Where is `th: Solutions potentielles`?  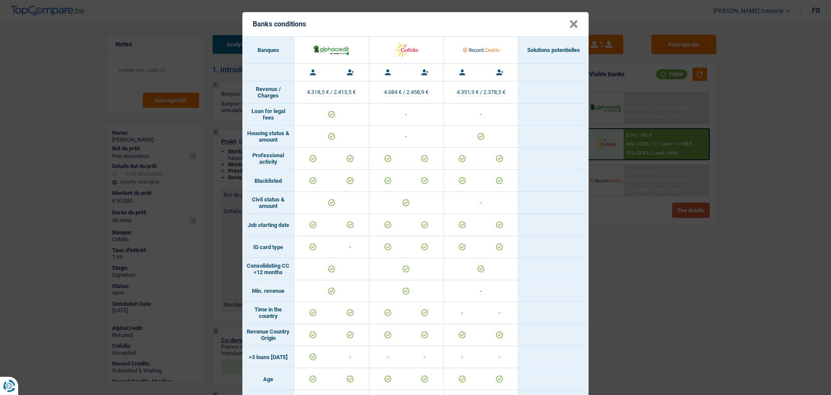
th: Solutions potentielles is located at coordinates (553, 50).